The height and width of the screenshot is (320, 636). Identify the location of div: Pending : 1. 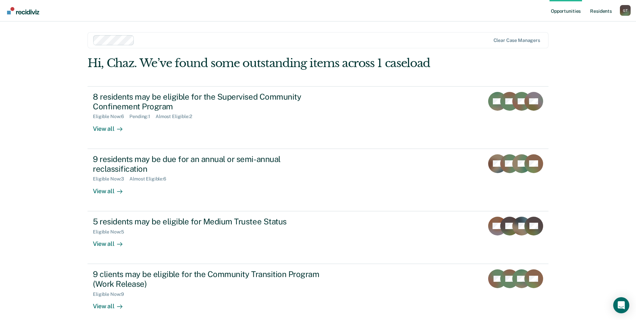
(143, 116).